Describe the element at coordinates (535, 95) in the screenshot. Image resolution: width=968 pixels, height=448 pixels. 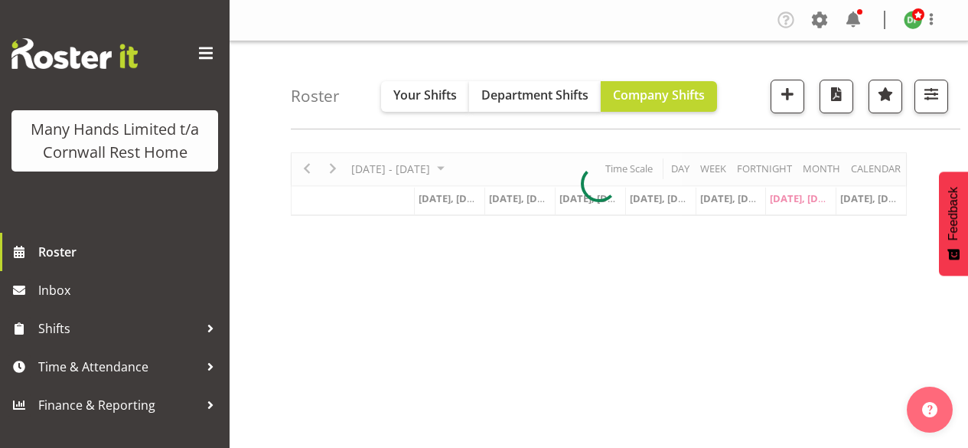
I see `span: Department Shifts` at that location.